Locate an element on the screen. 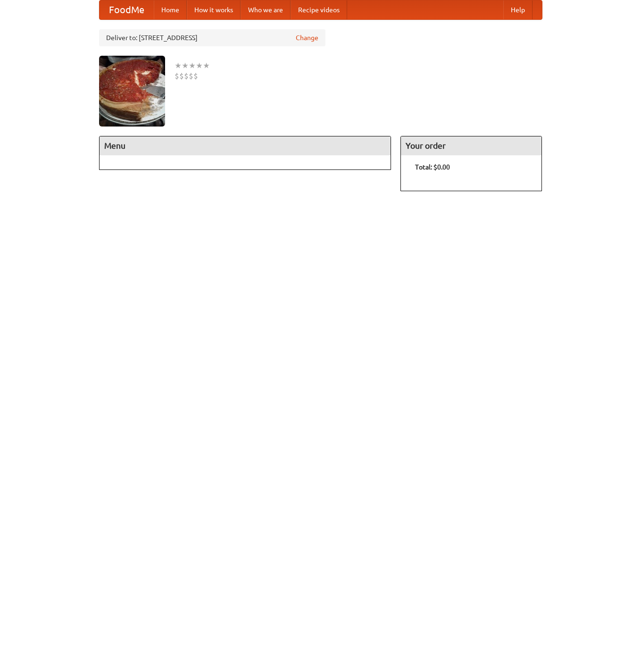 Image resolution: width=641 pixels, height=668 pixels. a: Who we are is located at coordinates (266, 10).